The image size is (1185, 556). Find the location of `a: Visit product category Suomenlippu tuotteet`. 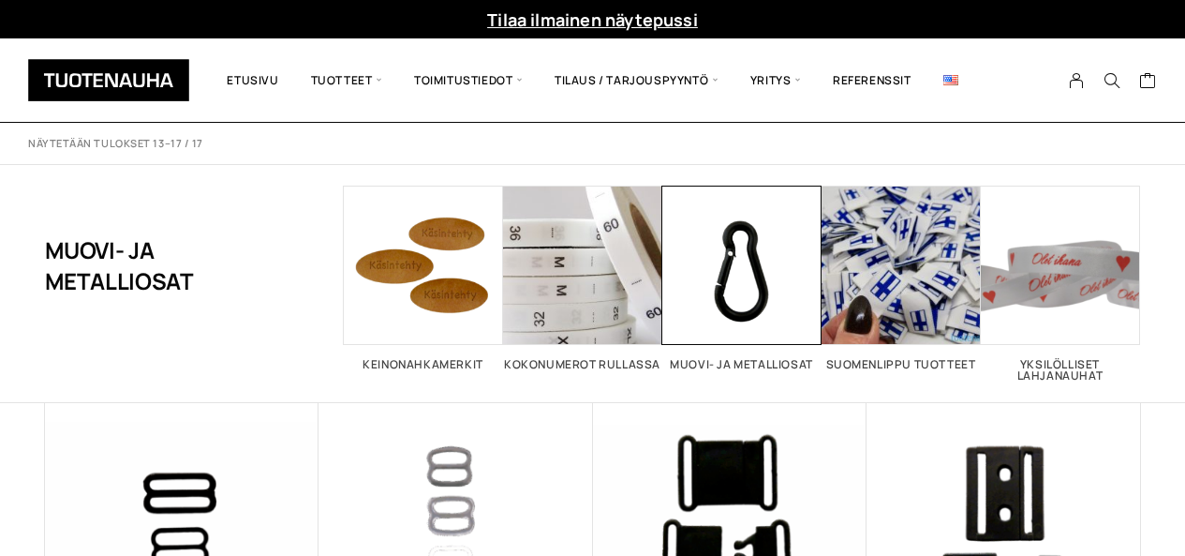

a: Visit product category Suomenlippu tuotteet is located at coordinates (901, 277).